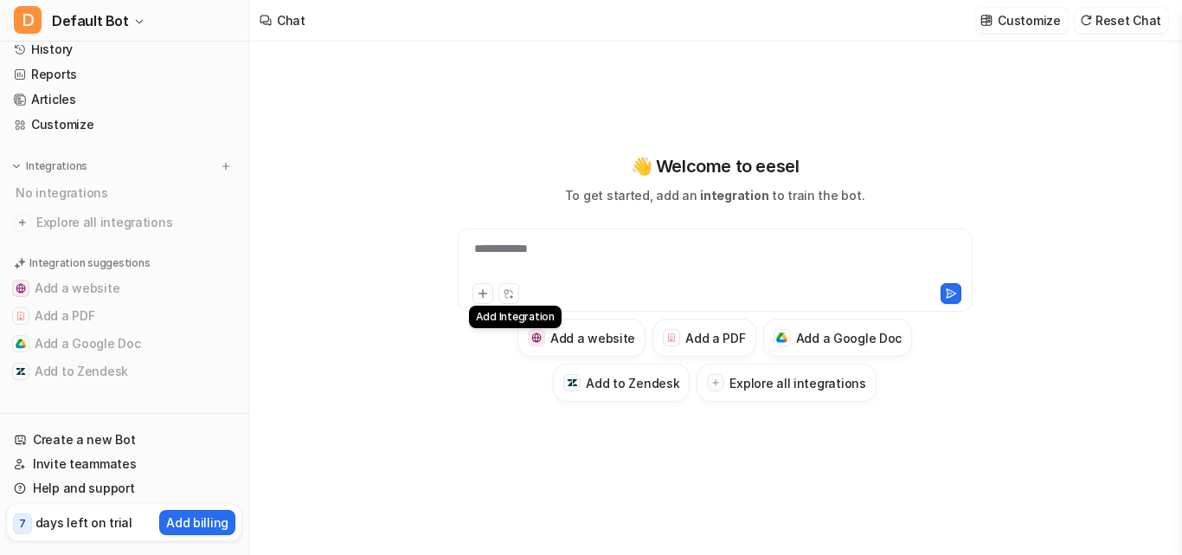 This screenshot has width=1182, height=555. Describe the element at coordinates (226, 166) in the screenshot. I see `img: menu_add.svg` at that location.